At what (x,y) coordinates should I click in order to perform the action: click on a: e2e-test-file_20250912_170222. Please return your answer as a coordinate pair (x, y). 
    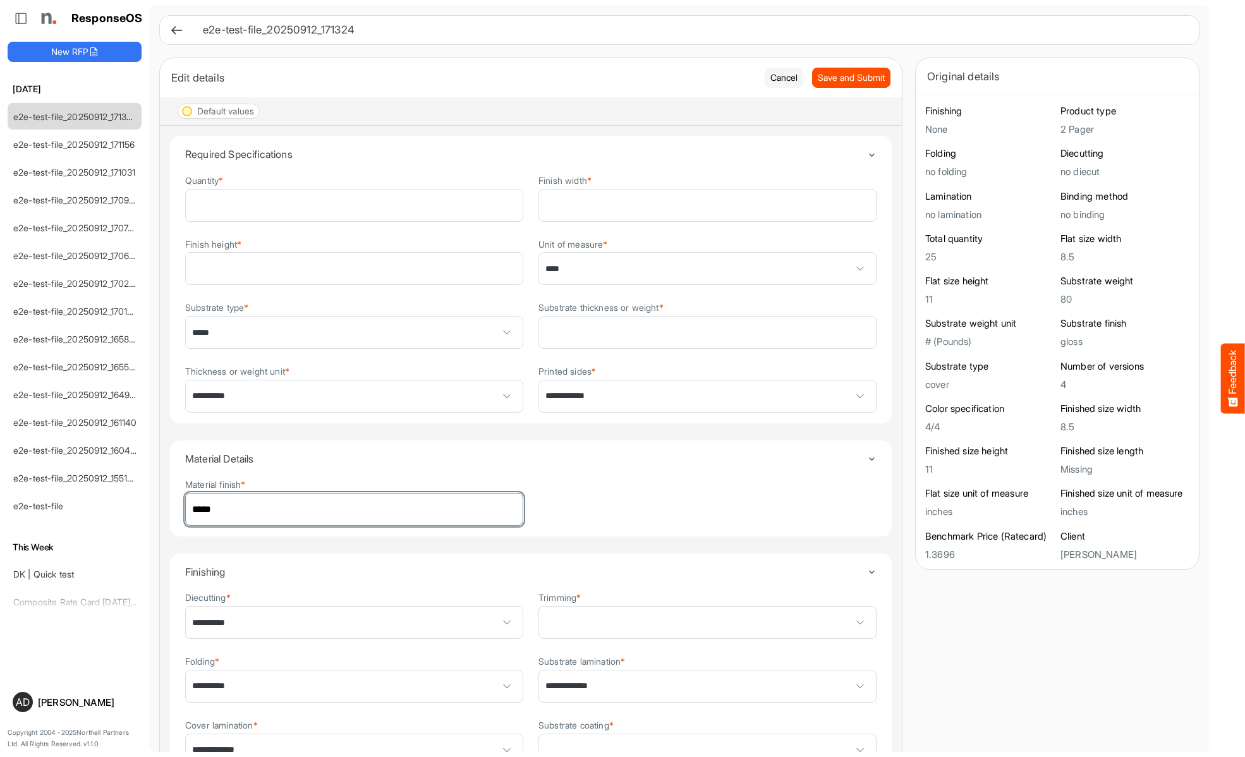
    Looking at the image, I should click on (76, 283).